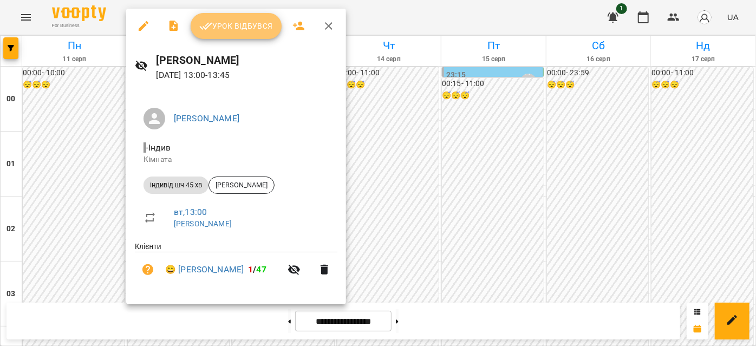 This screenshot has width=756, height=346. Describe the element at coordinates (236, 266) in the screenshot. I see `ul: Клієнти` at that location.